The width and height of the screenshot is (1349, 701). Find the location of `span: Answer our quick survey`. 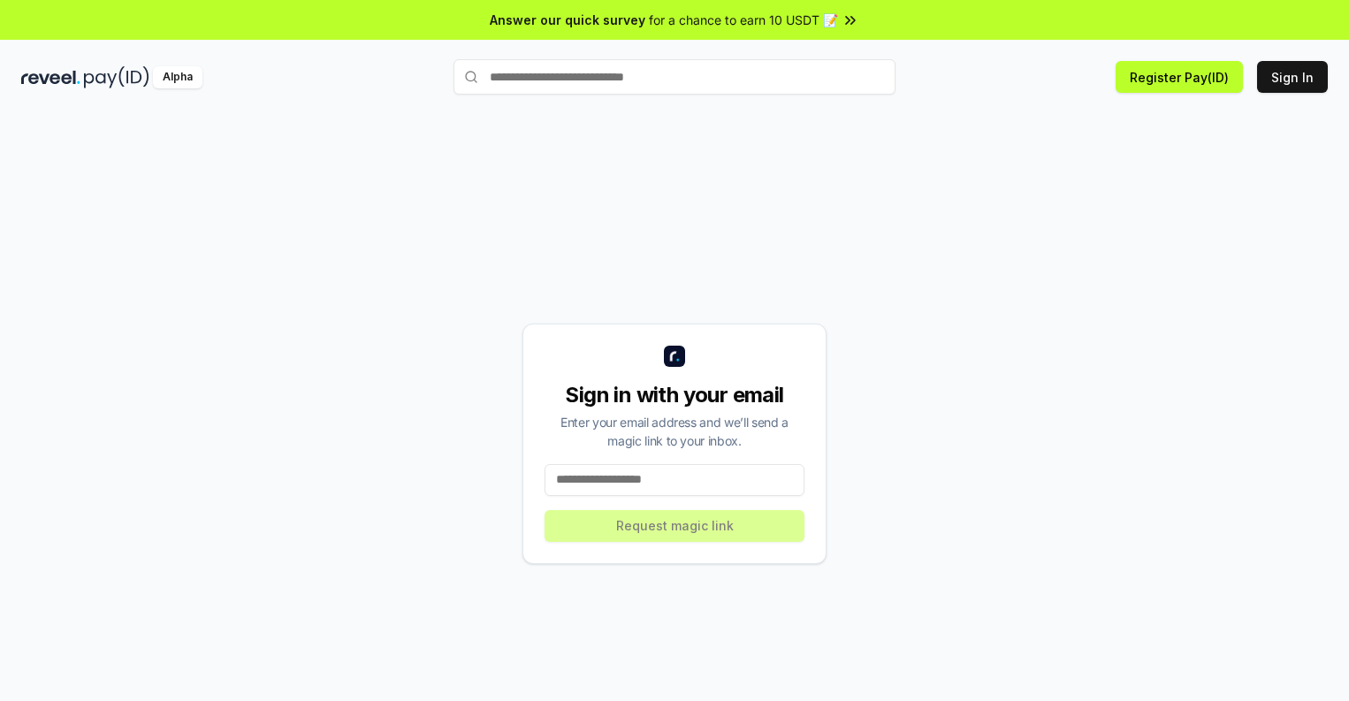

span: Answer our quick survey is located at coordinates (568, 19).